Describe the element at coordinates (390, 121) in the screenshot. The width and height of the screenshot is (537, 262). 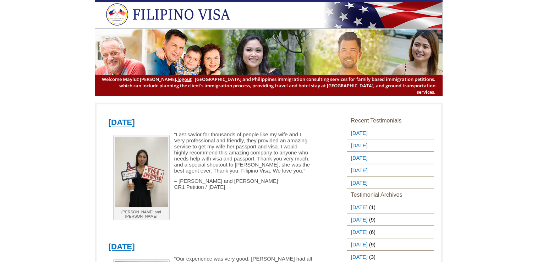
I see `h3: Recent Testimonials` at that location.